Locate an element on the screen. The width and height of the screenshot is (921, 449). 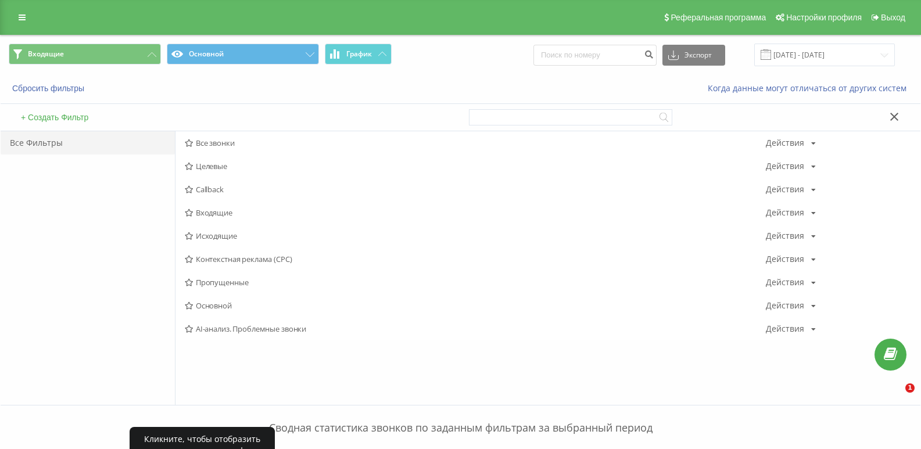
span: Основной is located at coordinates (475, 306).